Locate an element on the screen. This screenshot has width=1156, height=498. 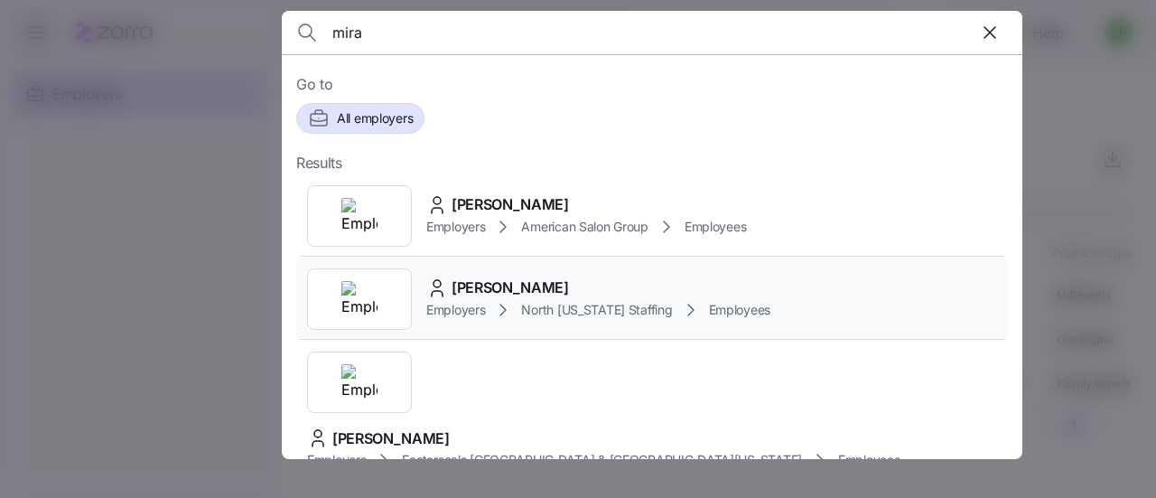
button: All employers is located at coordinates (360, 118).